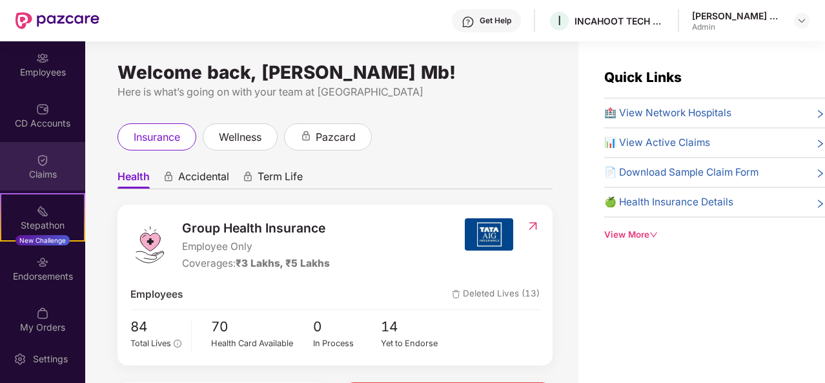  Describe the element at coordinates (177, 343) in the screenshot. I see `span: info-circle` at that location.